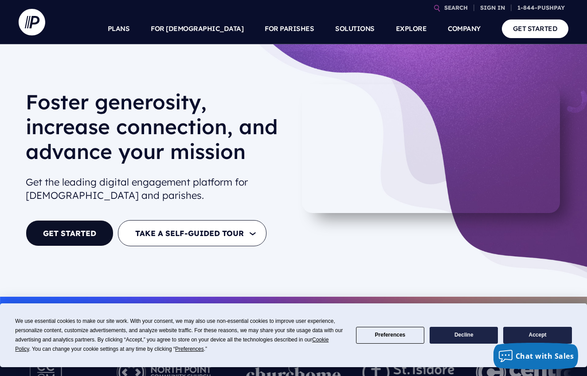 This screenshot has width=587, height=376. Describe the element at coordinates (390, 336) in the screenshot. I see `button: Preferences` at that location.